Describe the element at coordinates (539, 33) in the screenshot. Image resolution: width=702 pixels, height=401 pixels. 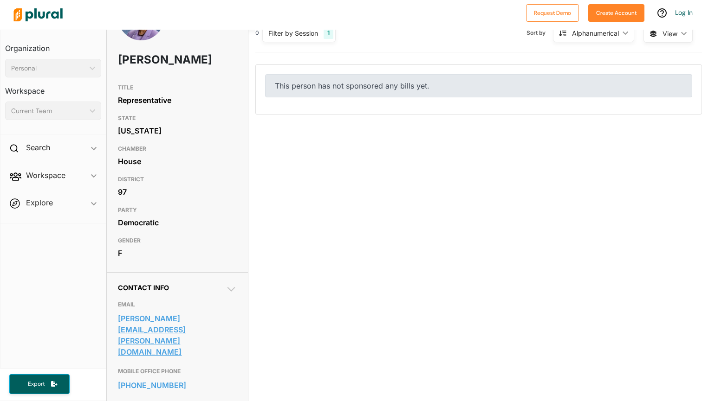
I see `span: Sort by` at that location.